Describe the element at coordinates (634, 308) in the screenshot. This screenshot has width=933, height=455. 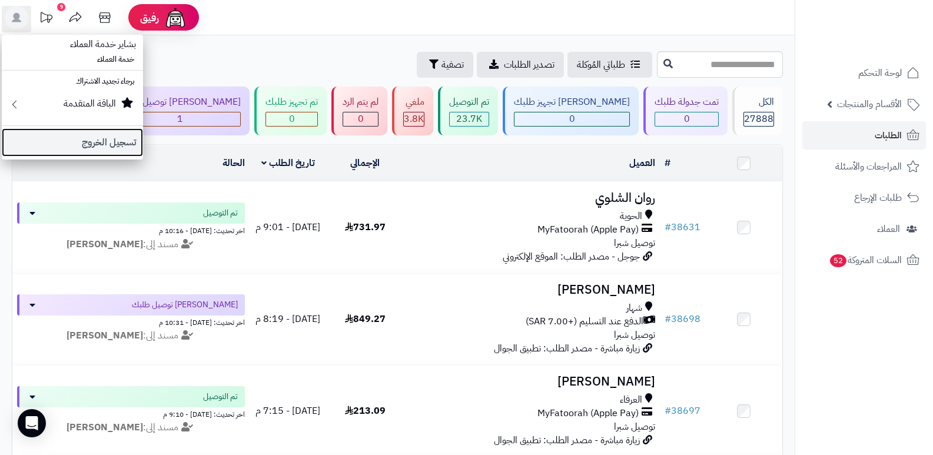
I see `span: شهار` at that location.